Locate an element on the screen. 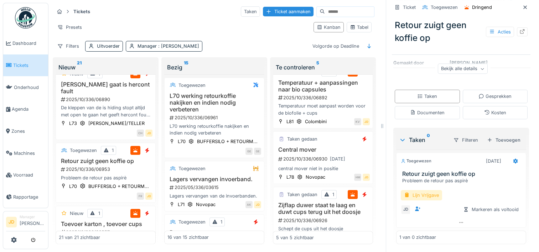 Image resolution: width=539 pixels, height=252 pixels. div: Presets is located at coordinates (70, 27).